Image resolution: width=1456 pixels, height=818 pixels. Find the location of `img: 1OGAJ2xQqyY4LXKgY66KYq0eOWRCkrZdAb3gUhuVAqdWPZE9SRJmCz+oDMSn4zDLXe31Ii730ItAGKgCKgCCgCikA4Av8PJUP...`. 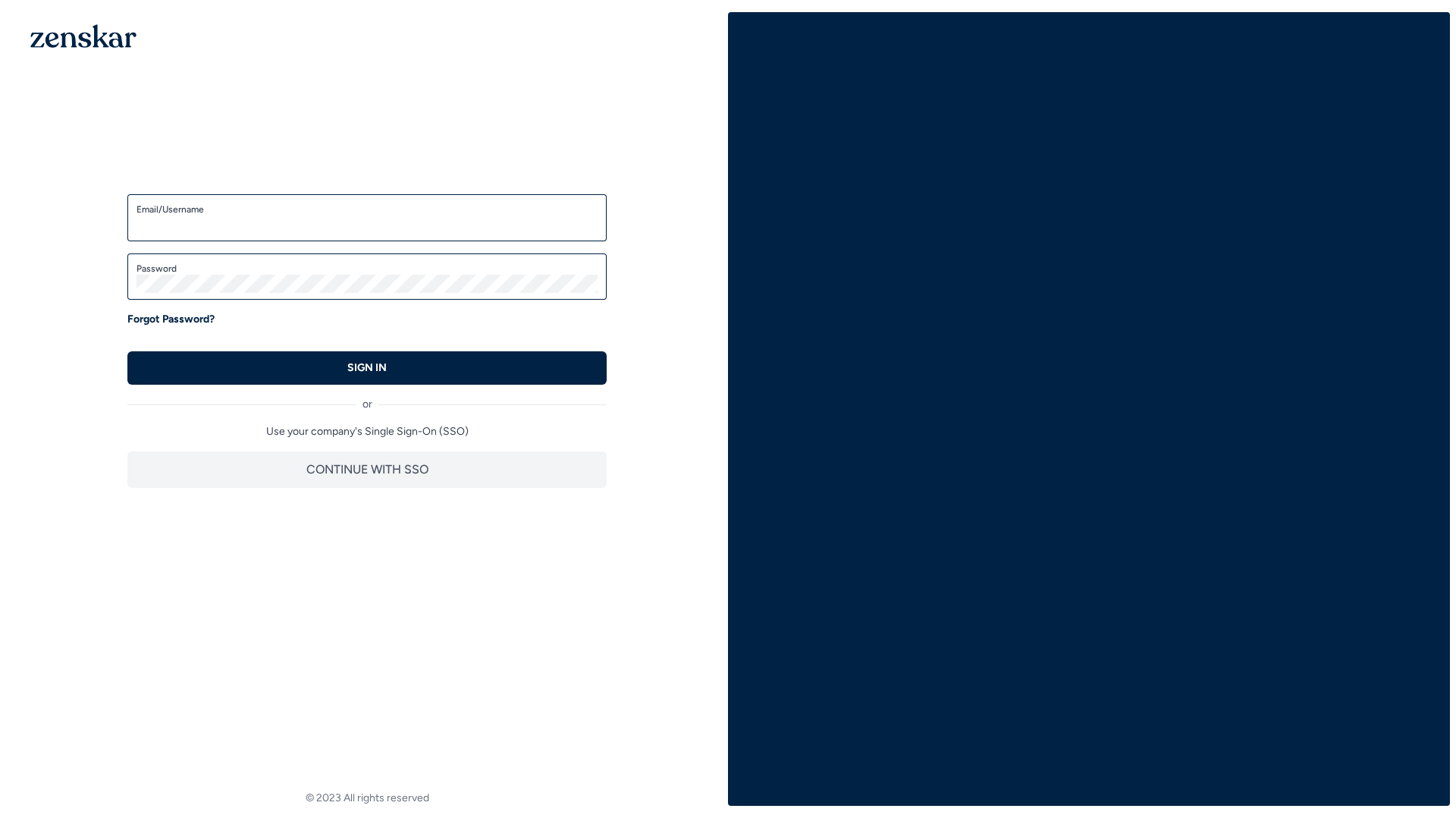

img: 1OGAJ2xQqyY4LXKgY66KYq0eOWRCkrZdAb3gUhuVAqdWPZE9SRJmCz+oDMSn4zDLXe31Ii730ItAGKgCKgCCgCikA4Av8PJUP... is located at coordinates (84, 36).